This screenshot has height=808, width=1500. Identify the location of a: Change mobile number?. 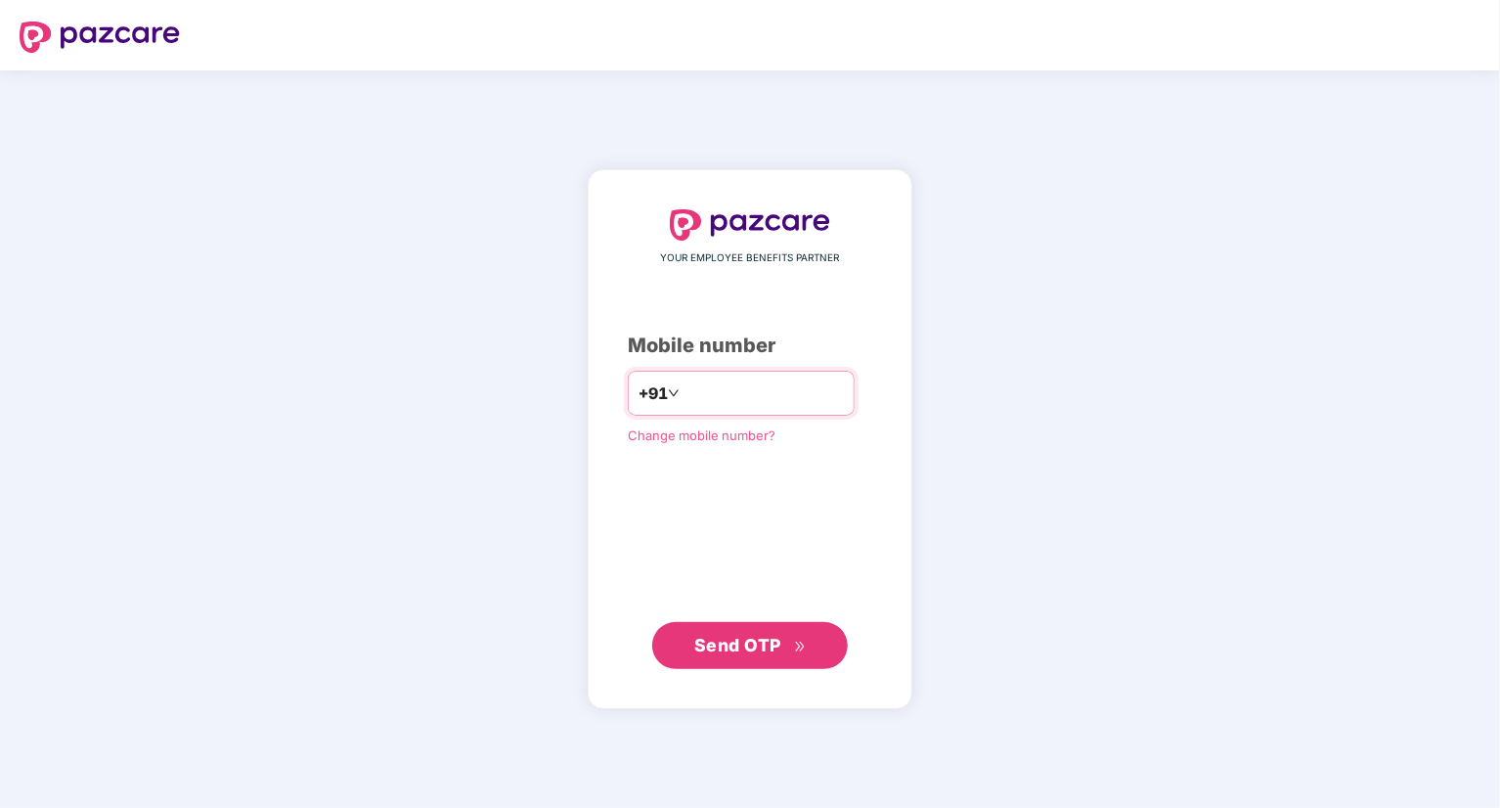
(701, 435).